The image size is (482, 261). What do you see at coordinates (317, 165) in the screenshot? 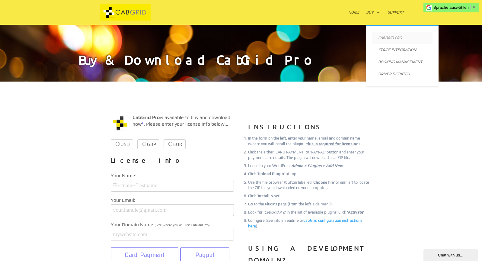
I see `em: Admin > Plugins > Add New` at bounding box center [317, 165].